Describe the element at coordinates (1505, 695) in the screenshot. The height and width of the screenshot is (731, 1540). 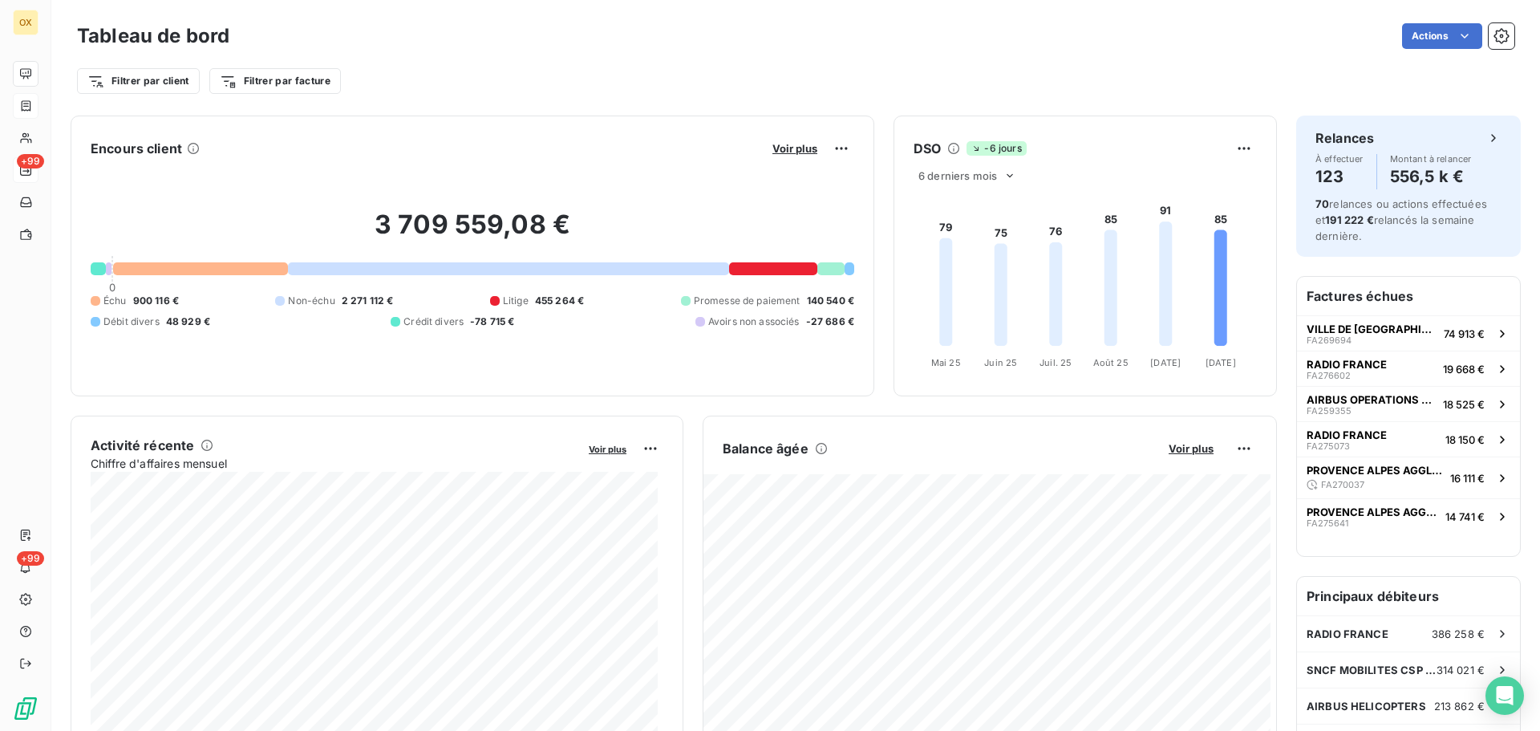
I see `div: Open Intercom Messenger` at that location.